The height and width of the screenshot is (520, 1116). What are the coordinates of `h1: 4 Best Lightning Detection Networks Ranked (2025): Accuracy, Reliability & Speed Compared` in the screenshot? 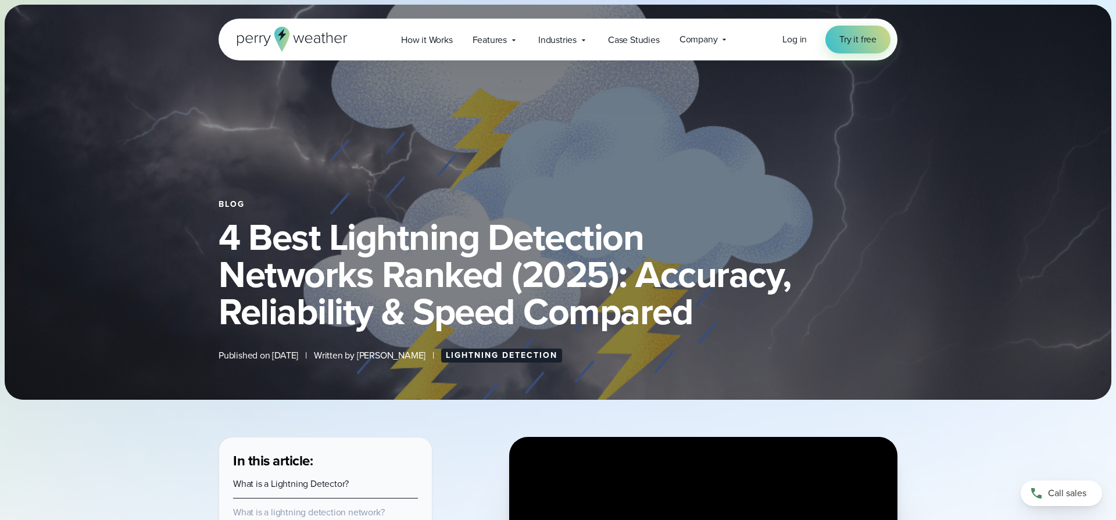 It's located at (558, 274).